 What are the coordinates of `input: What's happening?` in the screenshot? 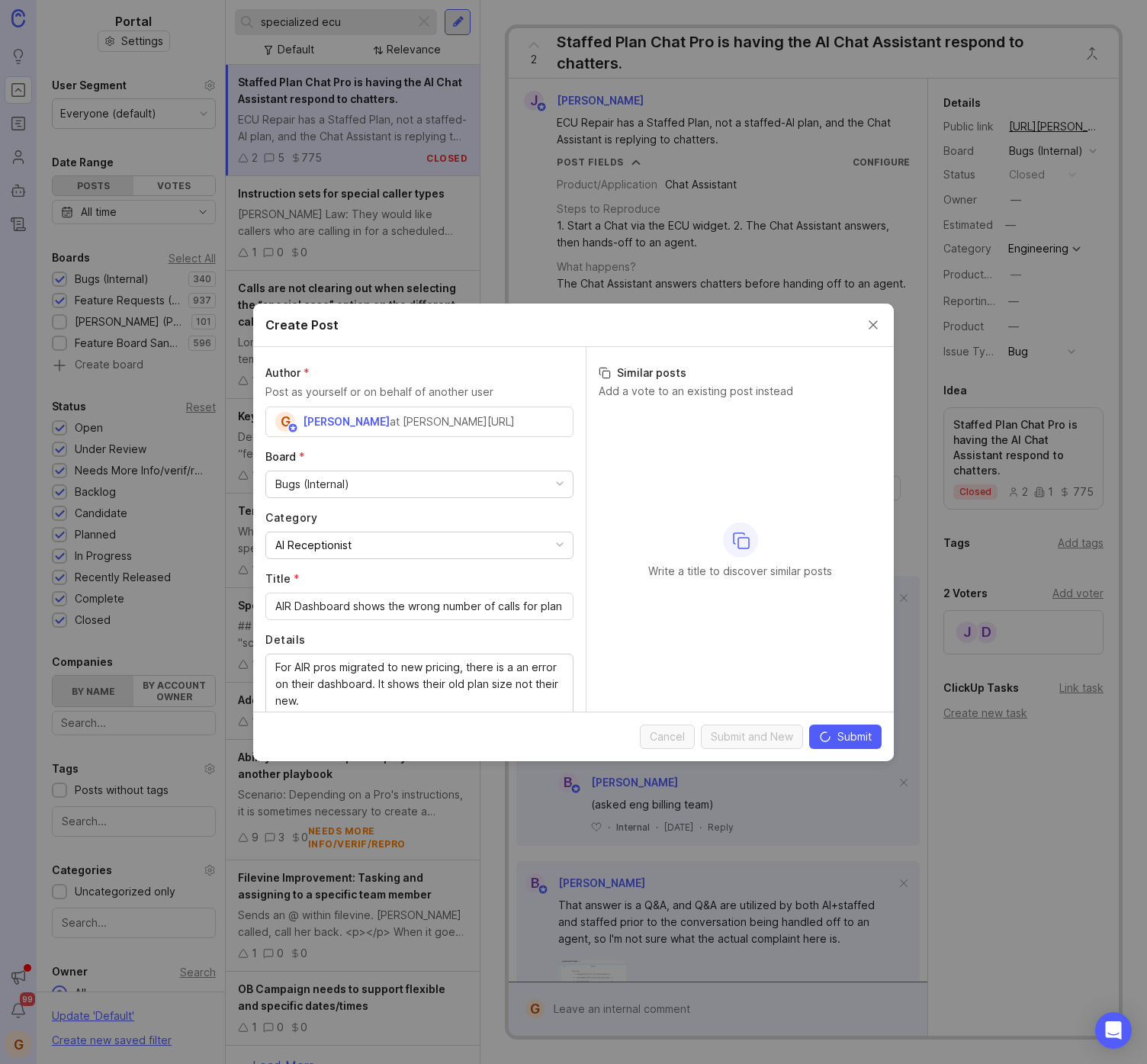 It's located at (419, 606).